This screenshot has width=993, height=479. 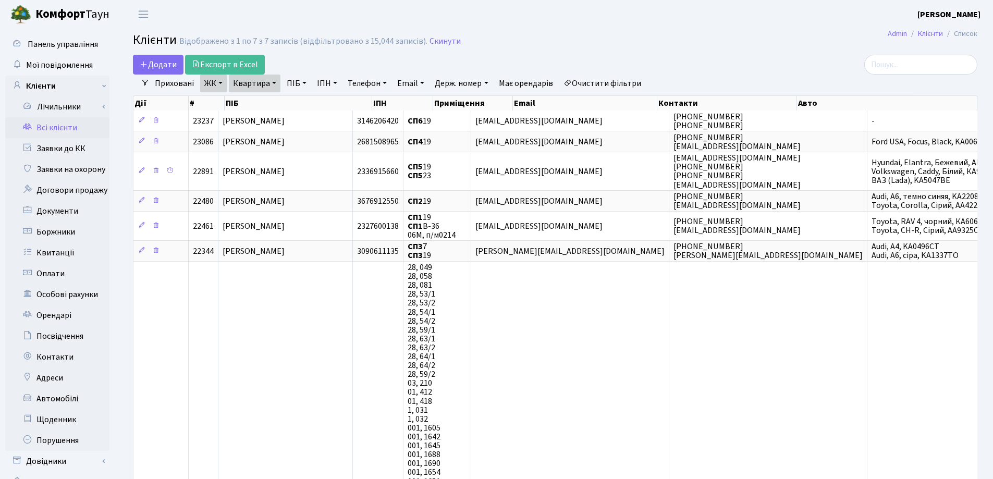 I want to click on a: Панель управління, so click(x=57, y=44).